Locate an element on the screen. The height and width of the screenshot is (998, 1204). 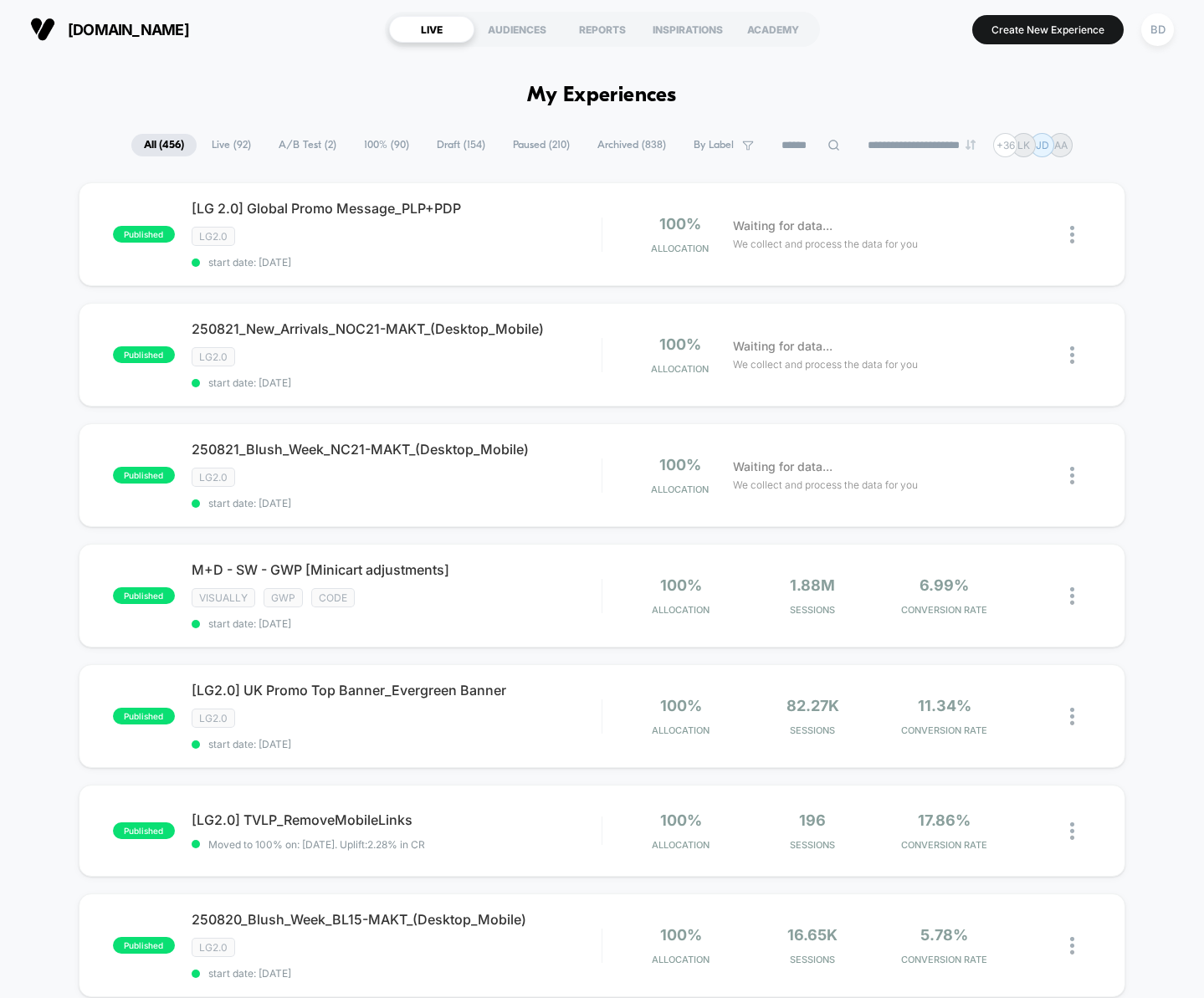
span: 100% ( 90 ) is located at coordinates (387, 144).